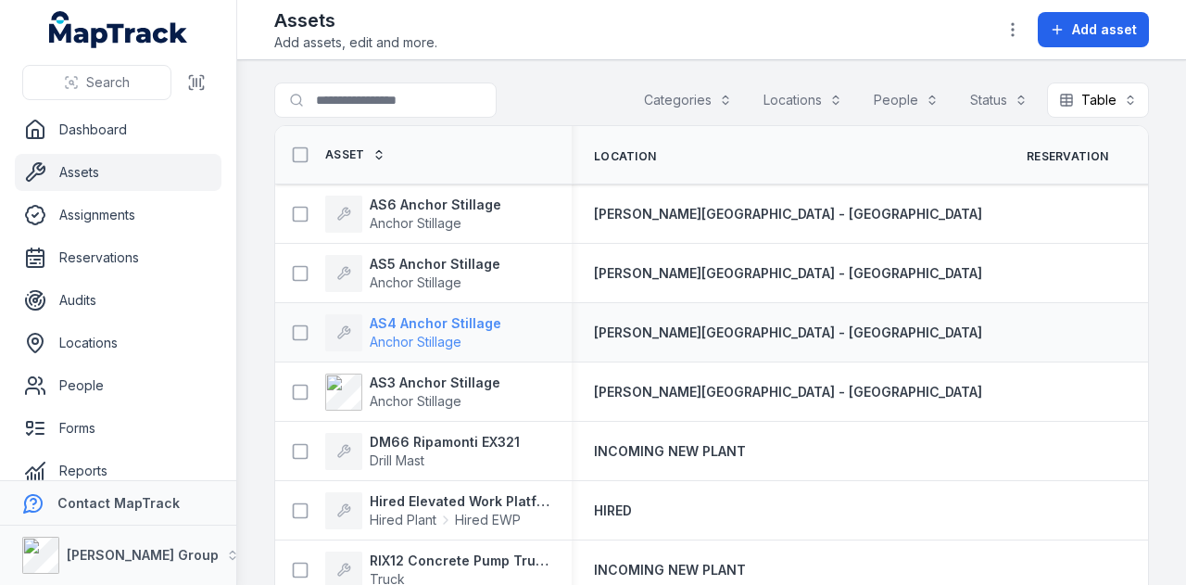  Describe the element at coordinates (435, 383) in the screenshot. I see `strong: AS3 Anchor Stillage` at that location.